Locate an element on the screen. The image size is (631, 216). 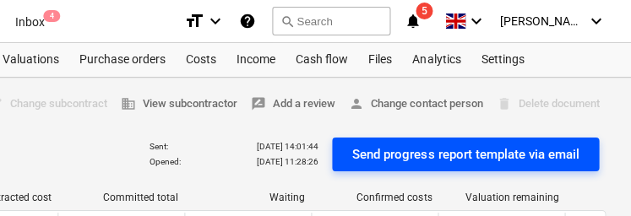
button: View subcontractor is located at coordinates (179, 104).